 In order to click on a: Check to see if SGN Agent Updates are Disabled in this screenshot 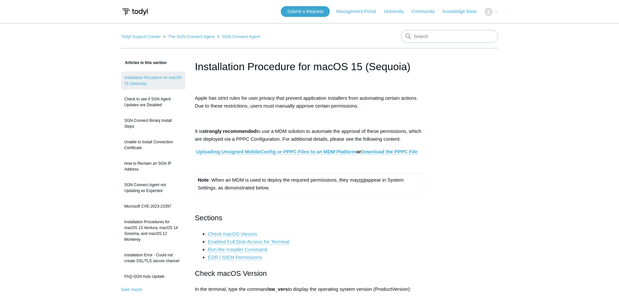, I will do `click(153, 102)`.